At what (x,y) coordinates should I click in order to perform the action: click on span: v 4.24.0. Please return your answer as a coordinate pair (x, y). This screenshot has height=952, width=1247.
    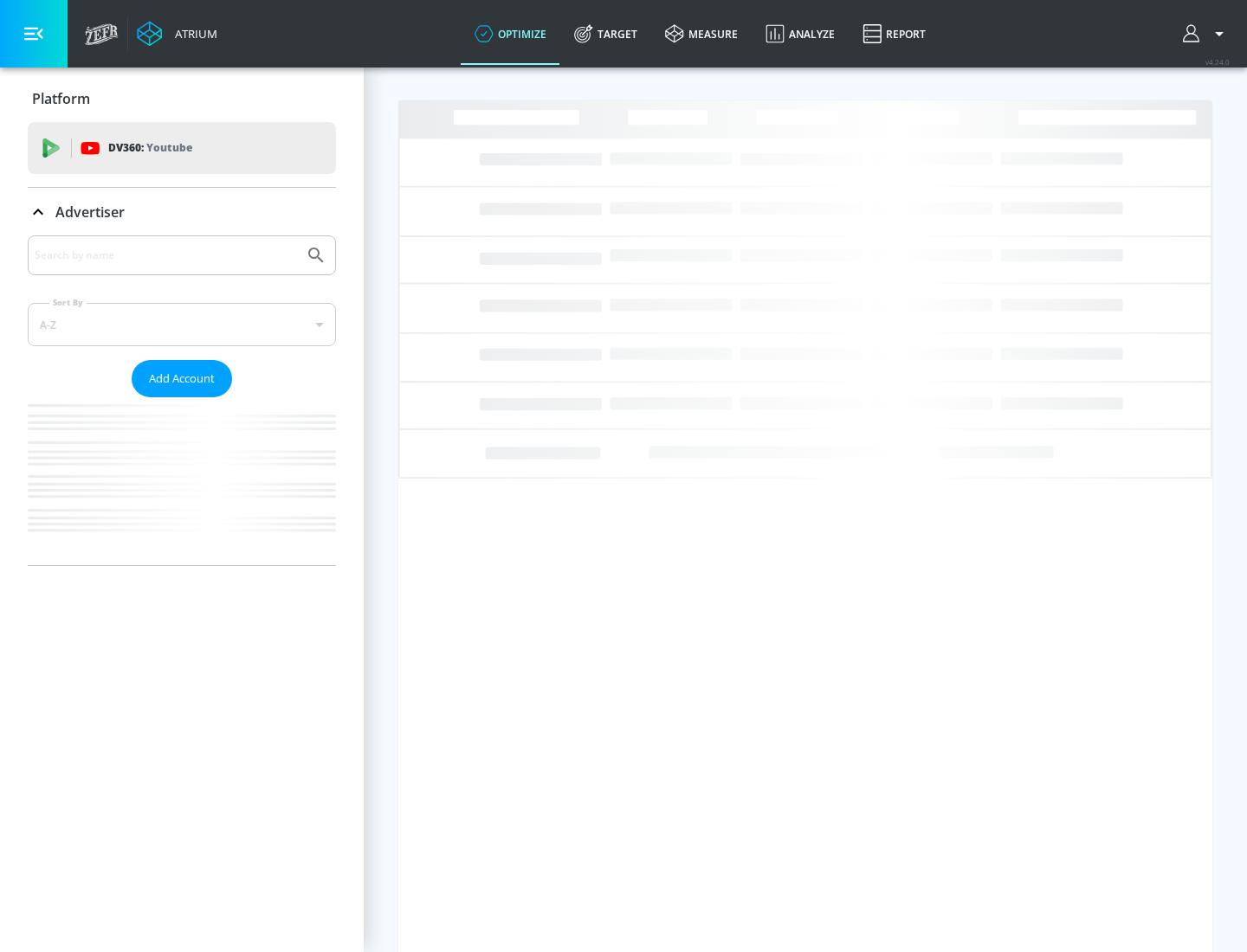
    Looking at the image, I should click on (1217, 61).